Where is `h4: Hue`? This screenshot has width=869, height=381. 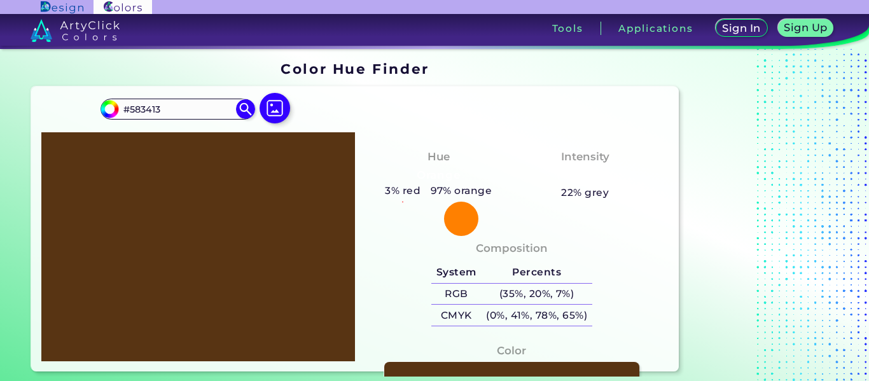 h4: Hue is located at coordinates (438, 156).